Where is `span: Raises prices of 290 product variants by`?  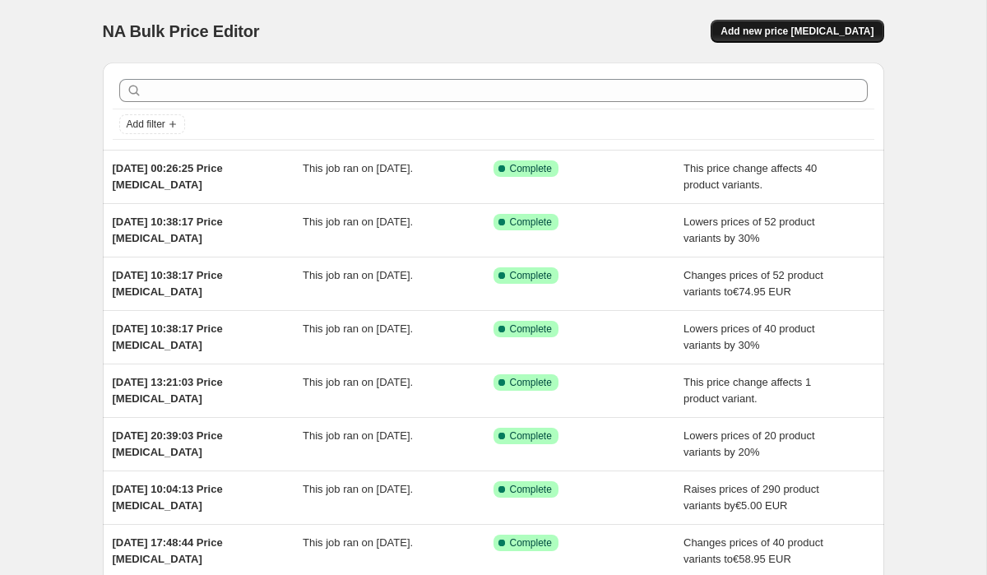
span: Raises prices of 290 product variants by is located at coordinates (751, 497).